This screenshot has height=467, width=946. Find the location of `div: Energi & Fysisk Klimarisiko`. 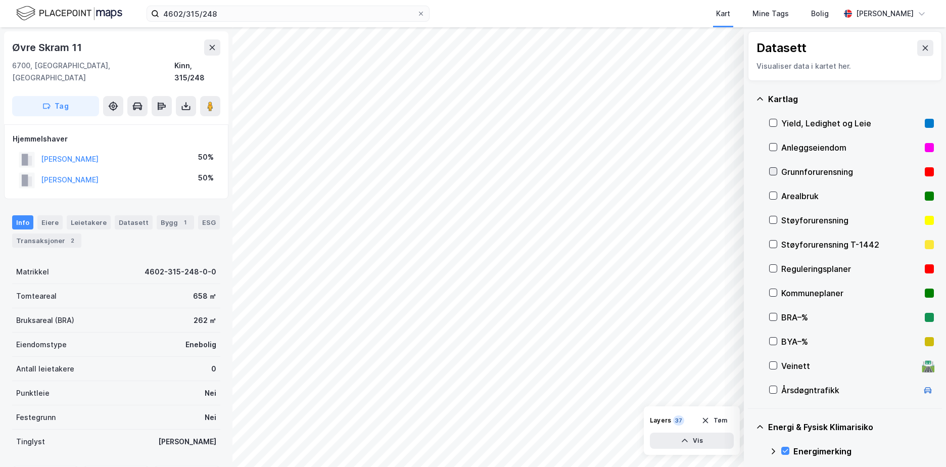

div: Energi & Fysisk Klimarisiko is located at coordinates (851, 427).